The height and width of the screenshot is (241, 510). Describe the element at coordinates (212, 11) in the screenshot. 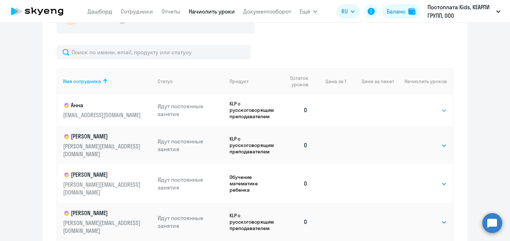

I see `a: Начислить уроки` at that location.